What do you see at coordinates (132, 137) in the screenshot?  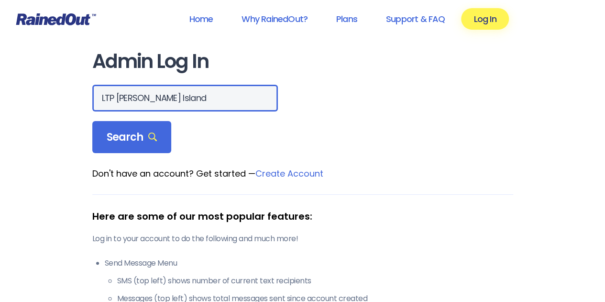 I see `span: Search` at bounding box center [132, 137].